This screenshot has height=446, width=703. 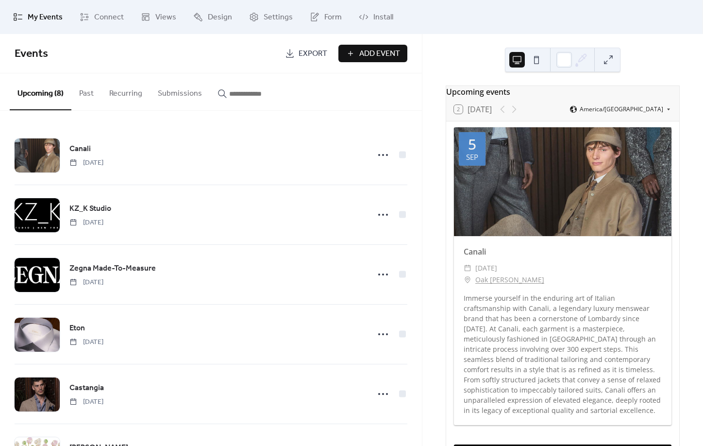 I want to click on button: Add Event, so click(x=373, y=53).